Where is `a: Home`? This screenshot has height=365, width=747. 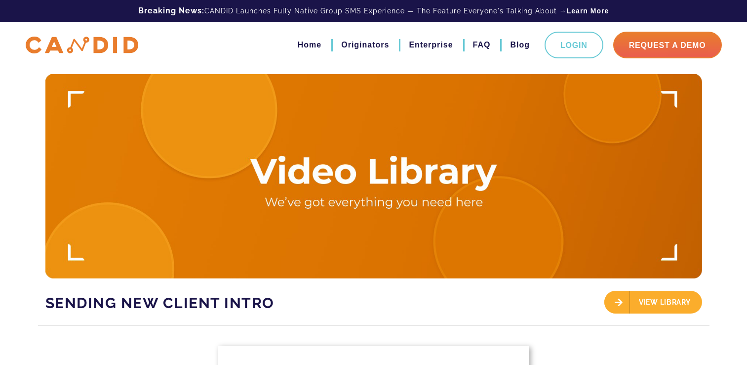
a: Home is located at coordinates (310, 45).